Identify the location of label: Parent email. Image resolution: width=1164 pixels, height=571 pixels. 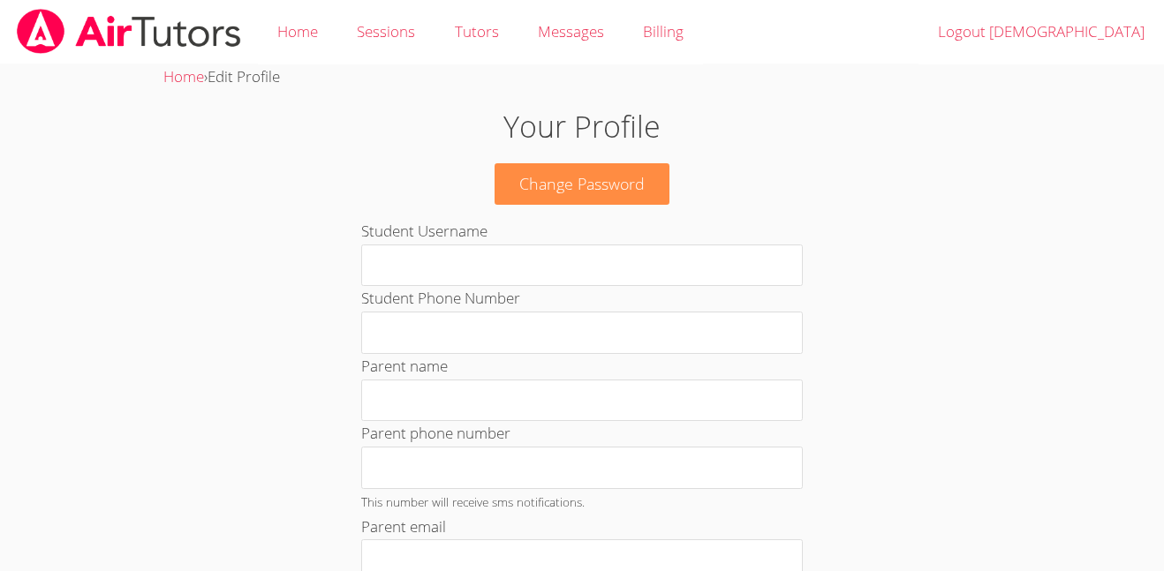
(403, 526).